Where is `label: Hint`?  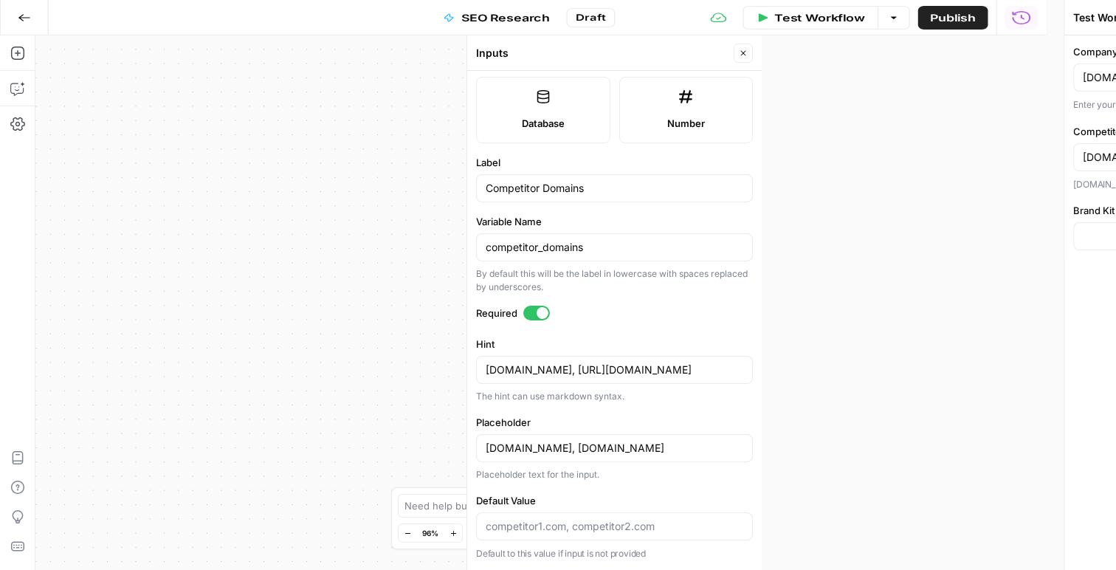
label: Hint is located at coordinates (614, 344).